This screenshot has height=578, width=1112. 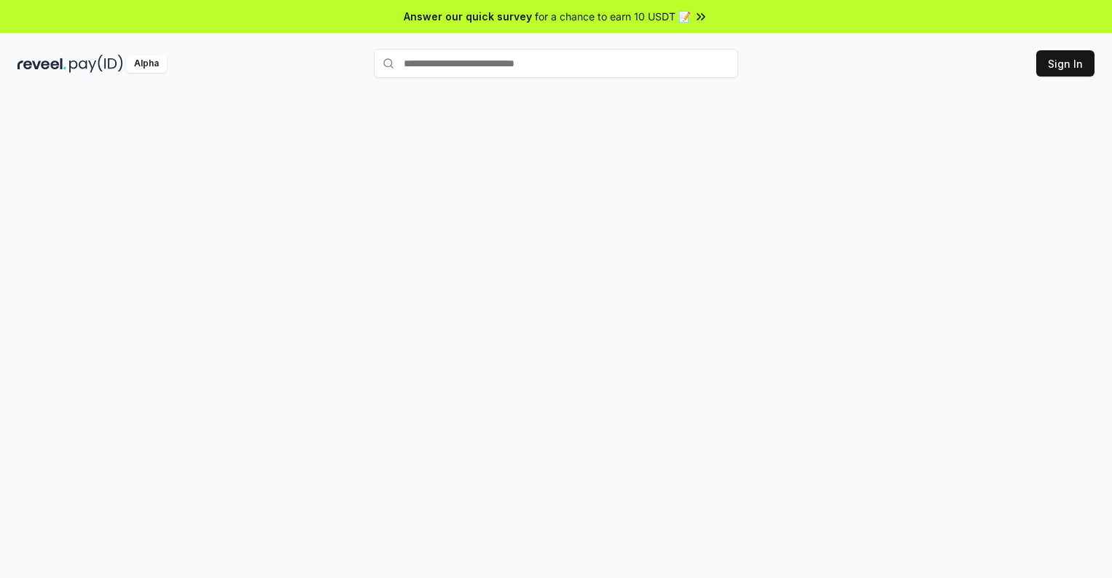 What do you see at coordinates (1065, 63) in the screenshot?
I see `button: Sign In` at bounding box center [1065, 63].